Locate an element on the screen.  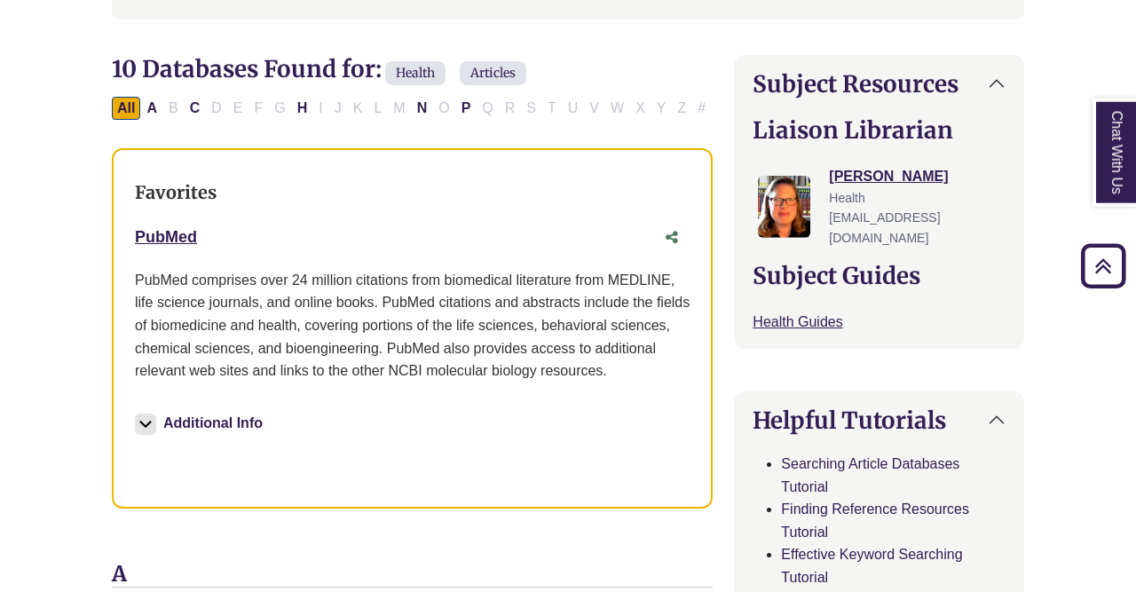
button: Subject Resources is located at coordinates (878, 83).